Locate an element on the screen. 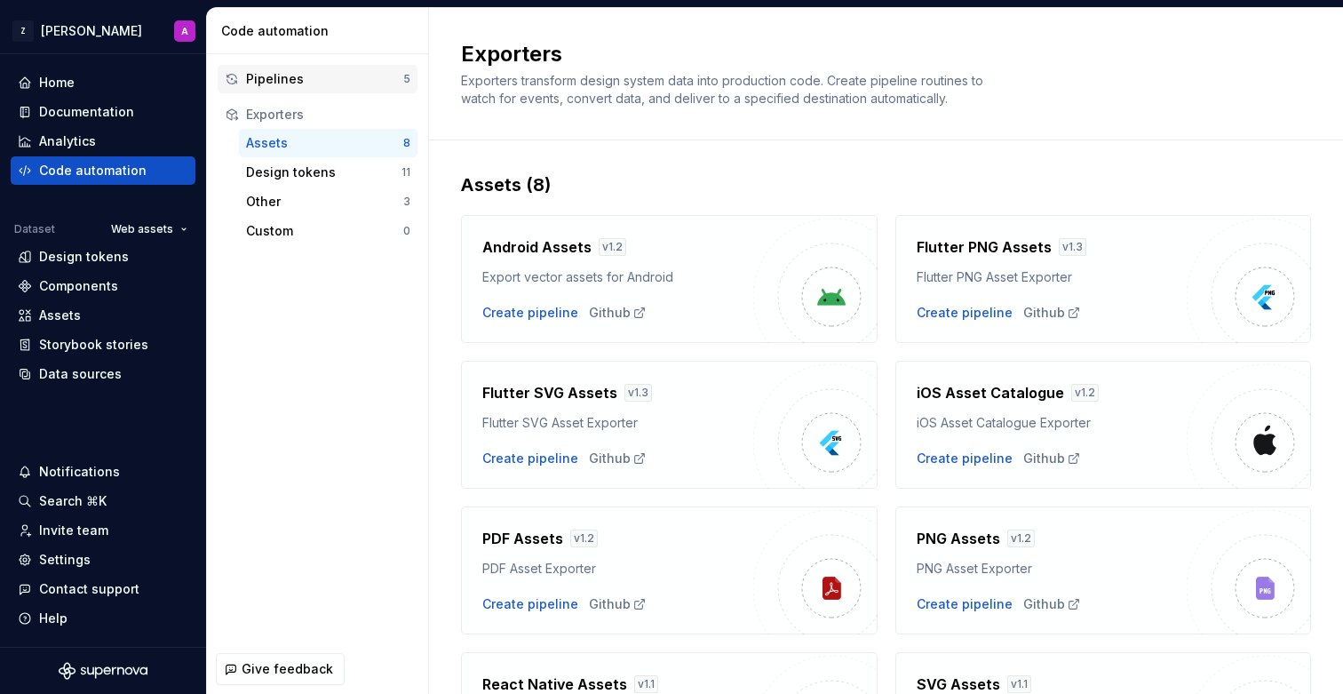 The width and height of the screenshot is (1343, 694). div: Pipelines is located at coordinates (324, 79).